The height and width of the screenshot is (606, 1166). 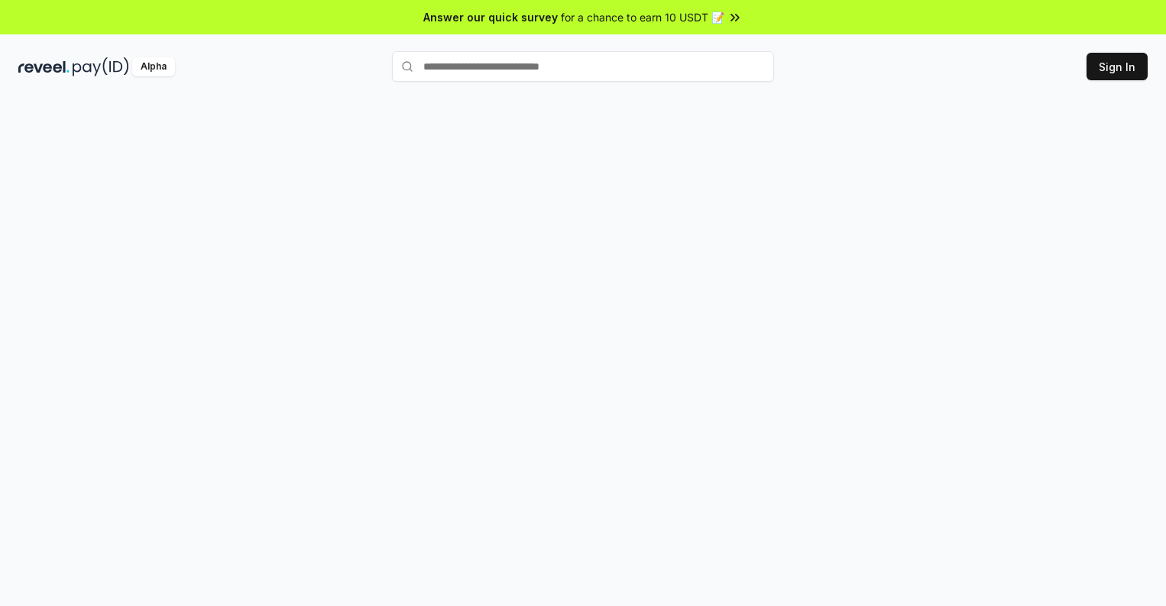 What do you see at coordinates (44, 66) in the screenshot?
I see `img: reveel_dark` at bounding box center [44, 66].